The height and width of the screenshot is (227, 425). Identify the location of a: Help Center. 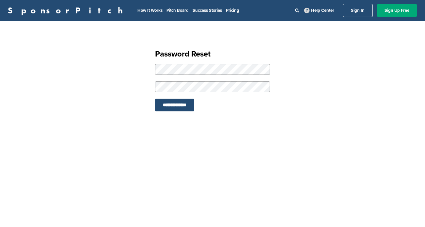
(319, 10).